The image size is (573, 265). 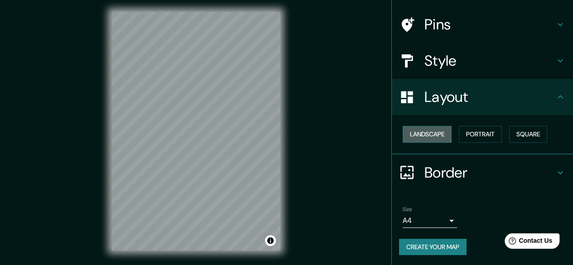 I want to click on div: Layout, so click(x=483, y=97).